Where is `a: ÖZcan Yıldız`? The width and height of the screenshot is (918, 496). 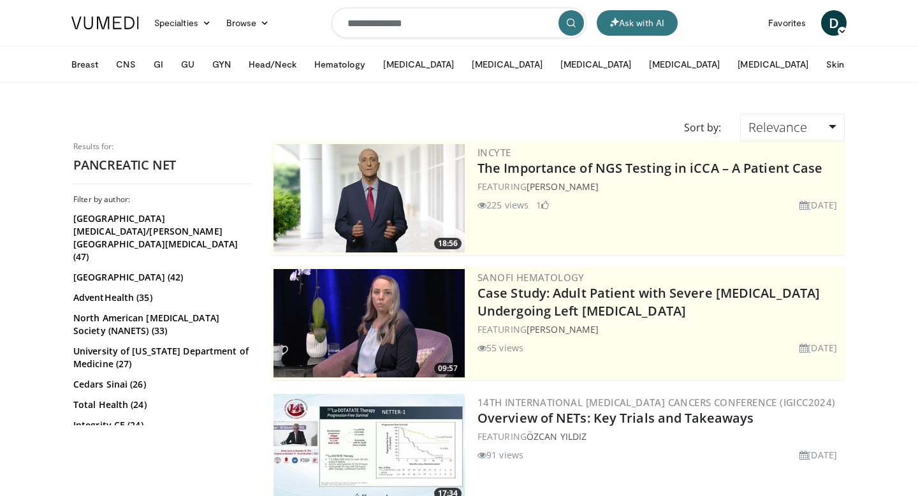
a: ÖZcan Yıldız is located at coordinates (557, 436).